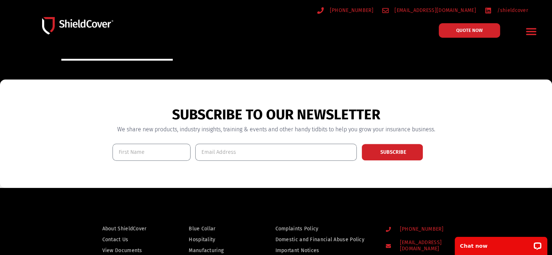 This screenshot has width=552, height=255. What do you see at coordinates (276, 130) in the screenshot?
I see `h3: We share new products, industry insights, training & events and other handy tidbits to help you g...` at bounding box center [276, 130].